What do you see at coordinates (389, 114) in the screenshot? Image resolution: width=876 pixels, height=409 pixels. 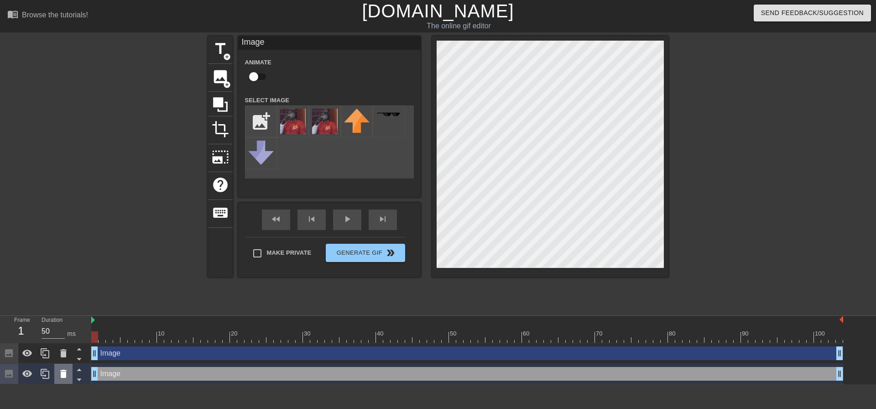 I see `img: deal-with-it.png` at bounding box center [389, 114].